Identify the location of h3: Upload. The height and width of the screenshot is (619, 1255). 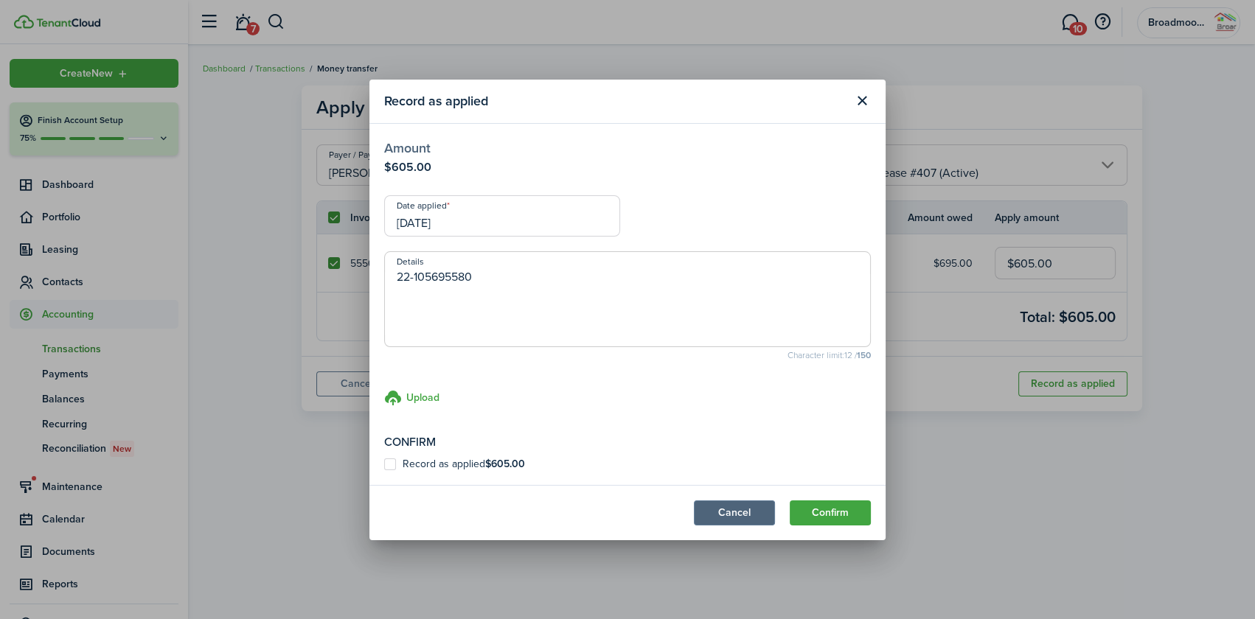
(423, 397).